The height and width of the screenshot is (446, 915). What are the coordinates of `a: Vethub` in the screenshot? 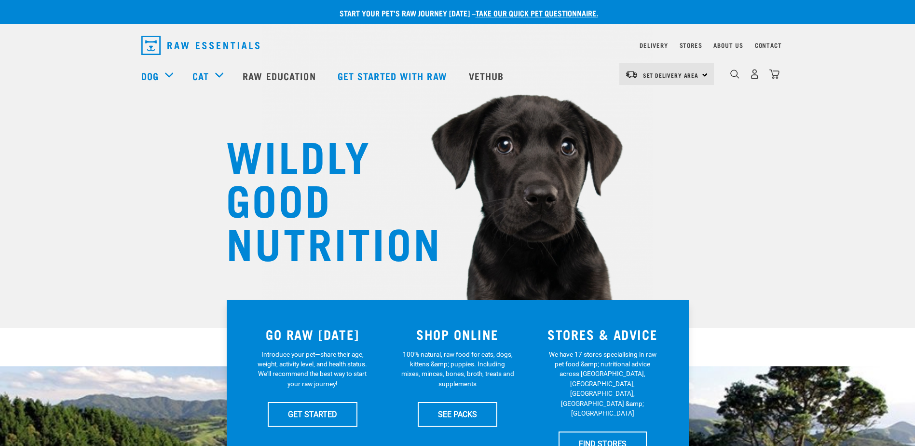 It's located at (488, 76).